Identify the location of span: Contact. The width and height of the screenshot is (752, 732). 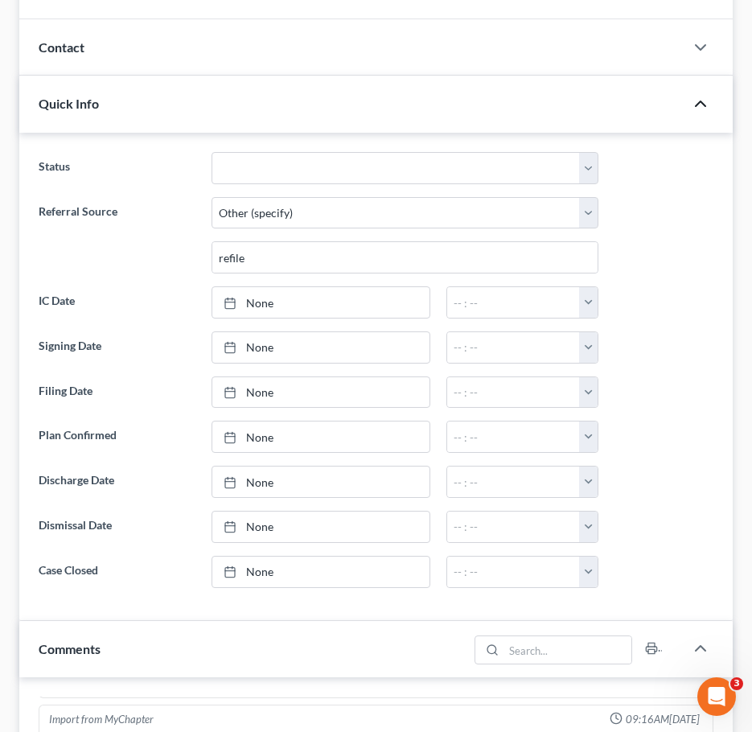
(61, 47).